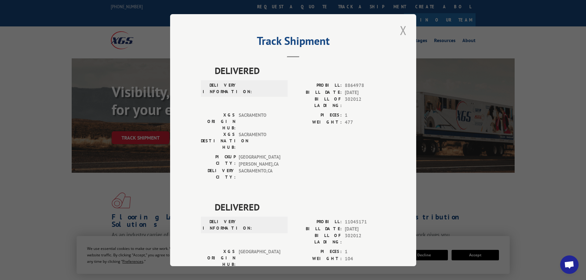 The width and height of the screenshot is (586, 280). Describe the element at coordinates (218, 174) in the screenshot. I see `label: DELIVERY CITY:` at that location.